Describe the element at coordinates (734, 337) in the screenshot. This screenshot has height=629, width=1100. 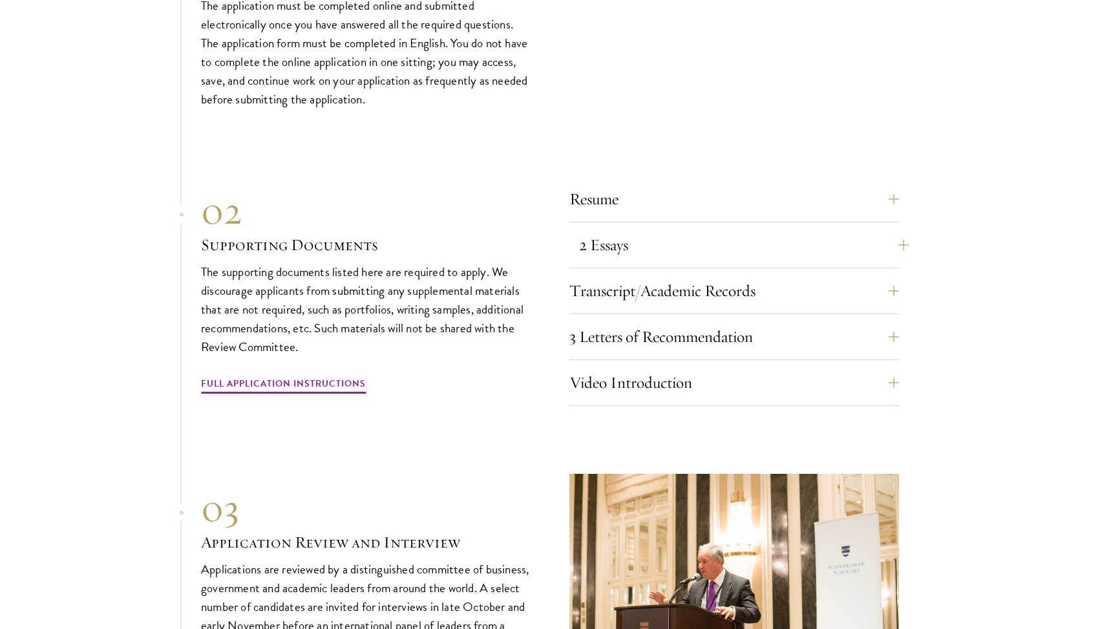
I see `button: 3 Letters of Recommendation` at that location.